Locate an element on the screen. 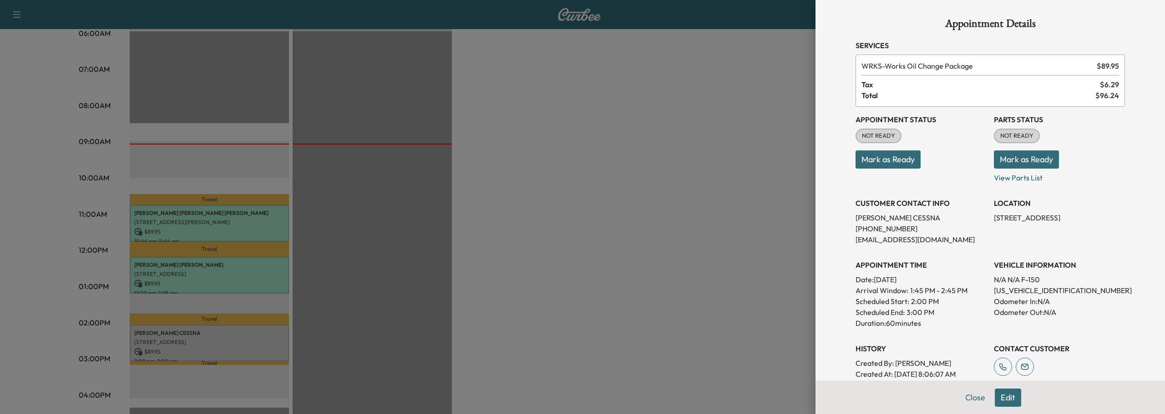  span: Total is located at coordinates (978, 96).